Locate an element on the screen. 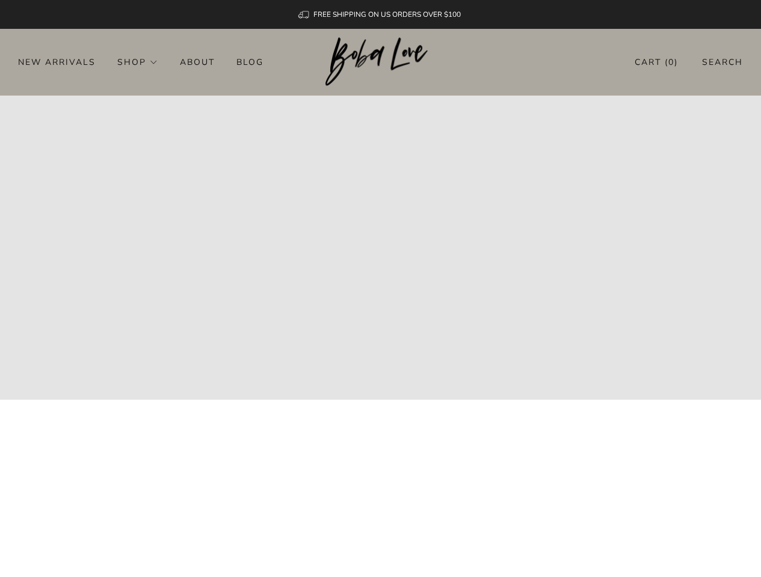  a: Cart is located at coordinates (656, 62).